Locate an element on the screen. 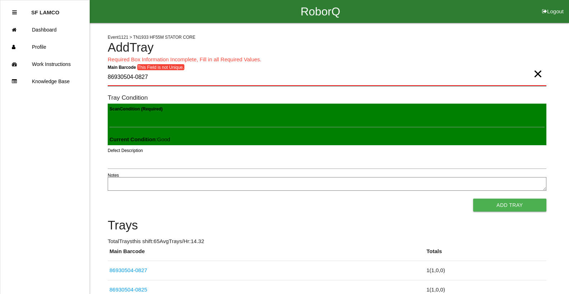 This screenshot has height=294, width=569. b: Current Condition is located at coordinates (133, 139).